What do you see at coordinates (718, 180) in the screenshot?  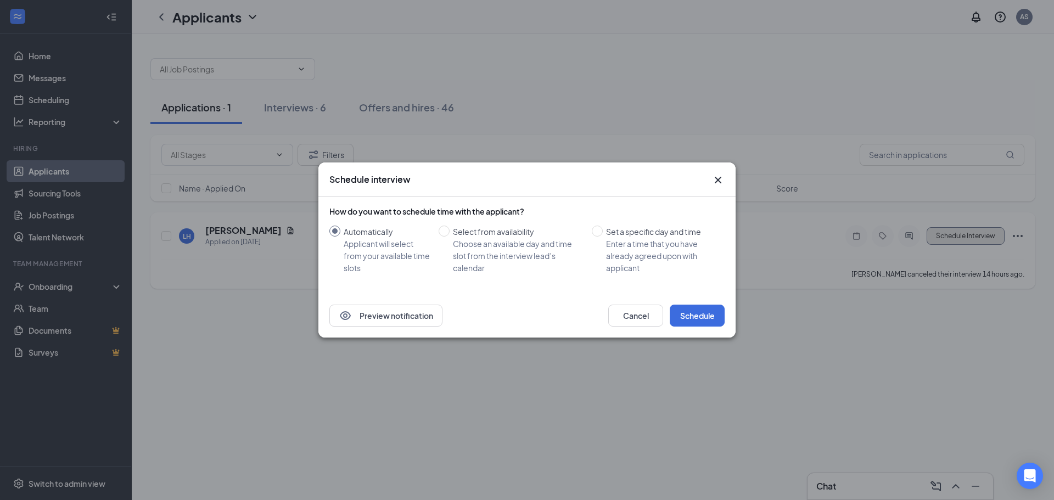 I see `button: Close` at bounding box center [718, 180].